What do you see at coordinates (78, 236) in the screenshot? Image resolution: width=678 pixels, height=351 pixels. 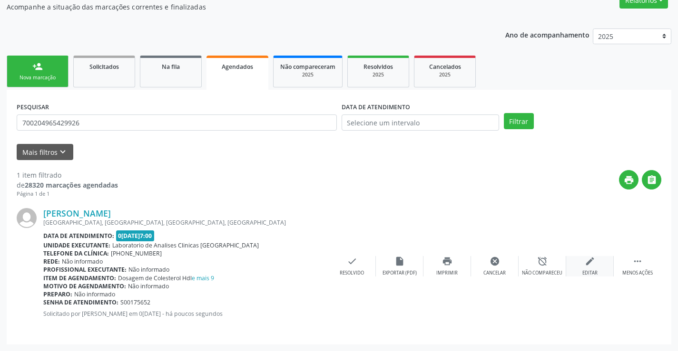 I see `b: Data de atendimento:` at bounding box center [78, 236].